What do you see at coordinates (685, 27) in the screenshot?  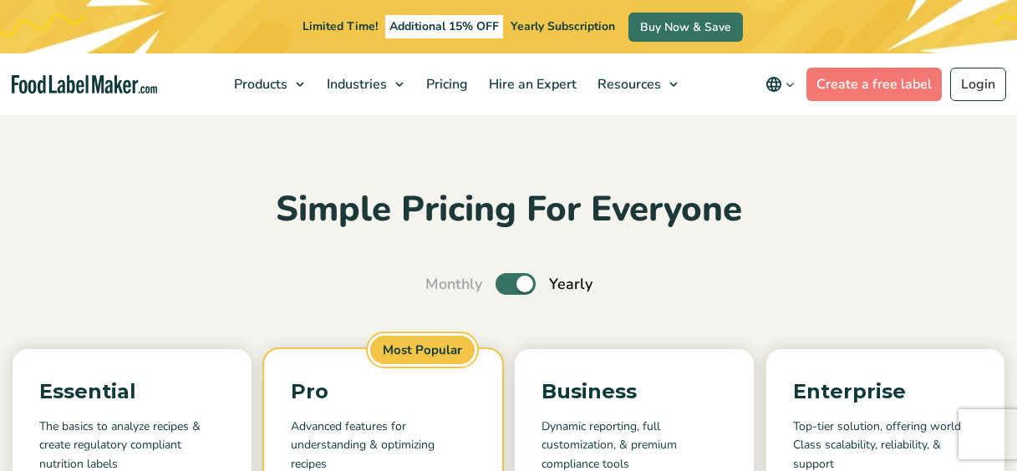 I see `a: Buy Now & Save` at bounding box center [685, 27].